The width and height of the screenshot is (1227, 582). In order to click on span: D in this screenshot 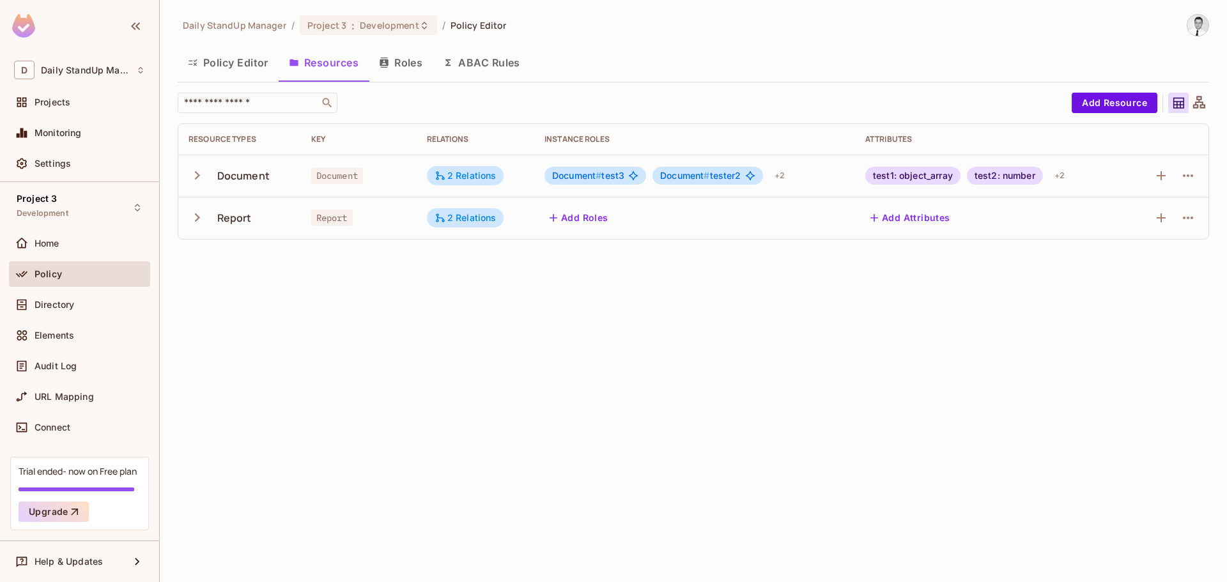, I will do `click(24, 70)`.